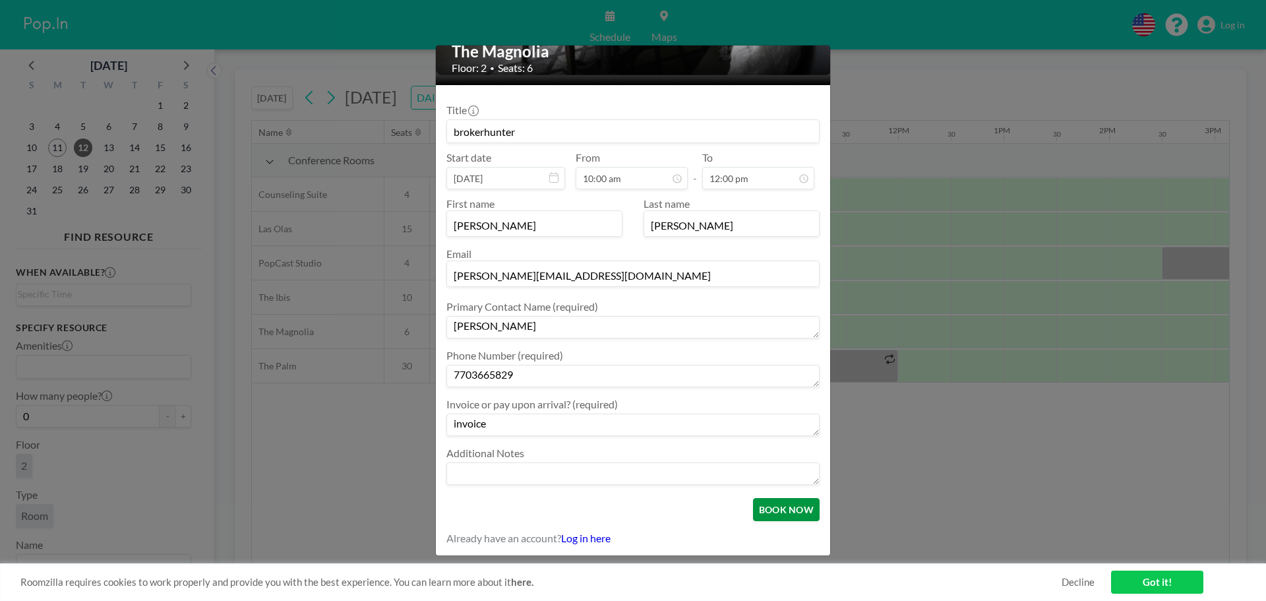 The width and height of the screenshot is (1266, 601). Describe the element at coordinates (470, 203) in the screenshot. I see `label: First name` at that location.